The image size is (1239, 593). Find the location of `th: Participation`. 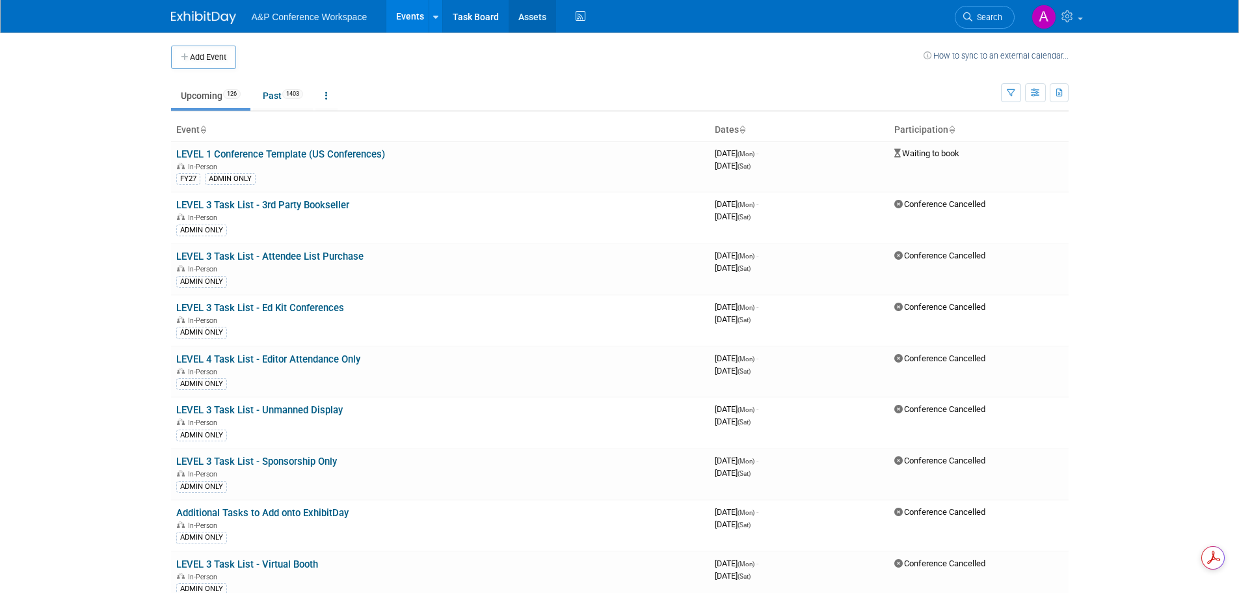

th: Participation is located at coordinates (979, 130).